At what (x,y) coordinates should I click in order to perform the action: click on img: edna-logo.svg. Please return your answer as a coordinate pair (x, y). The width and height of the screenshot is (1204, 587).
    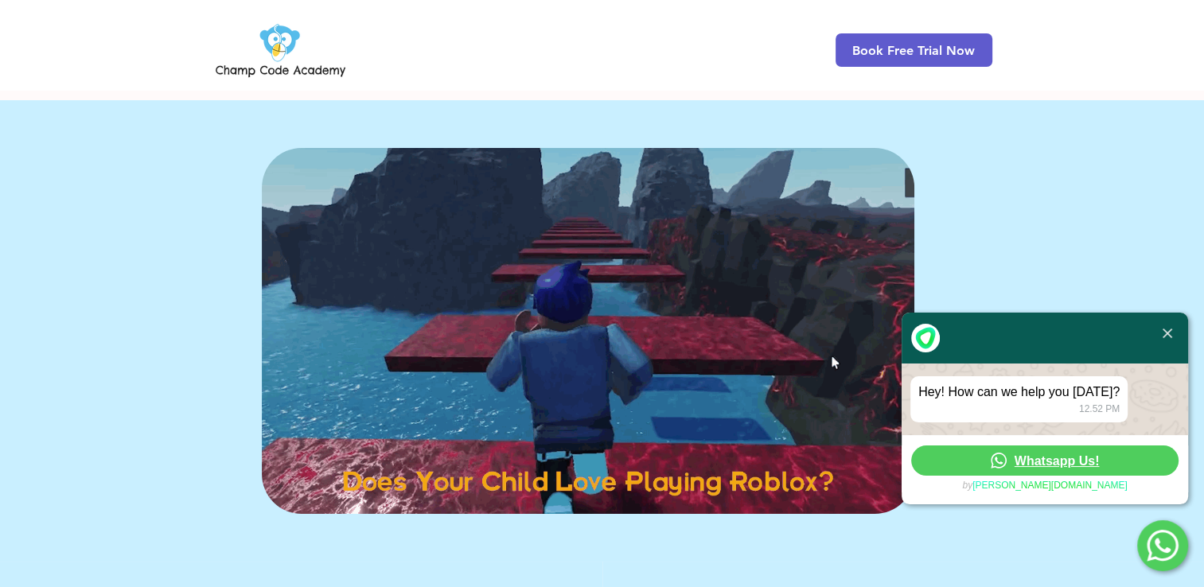
    Looking at the image, I should click on (925, 338).